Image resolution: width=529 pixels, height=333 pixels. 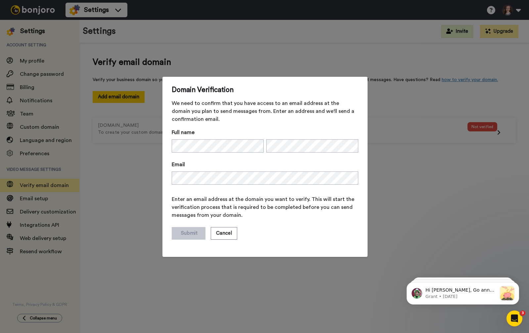 What do you see at coordinates (20, 24) in the screenshot?
I see `img: Profile image for Grant` at bounding box center [20, 24].